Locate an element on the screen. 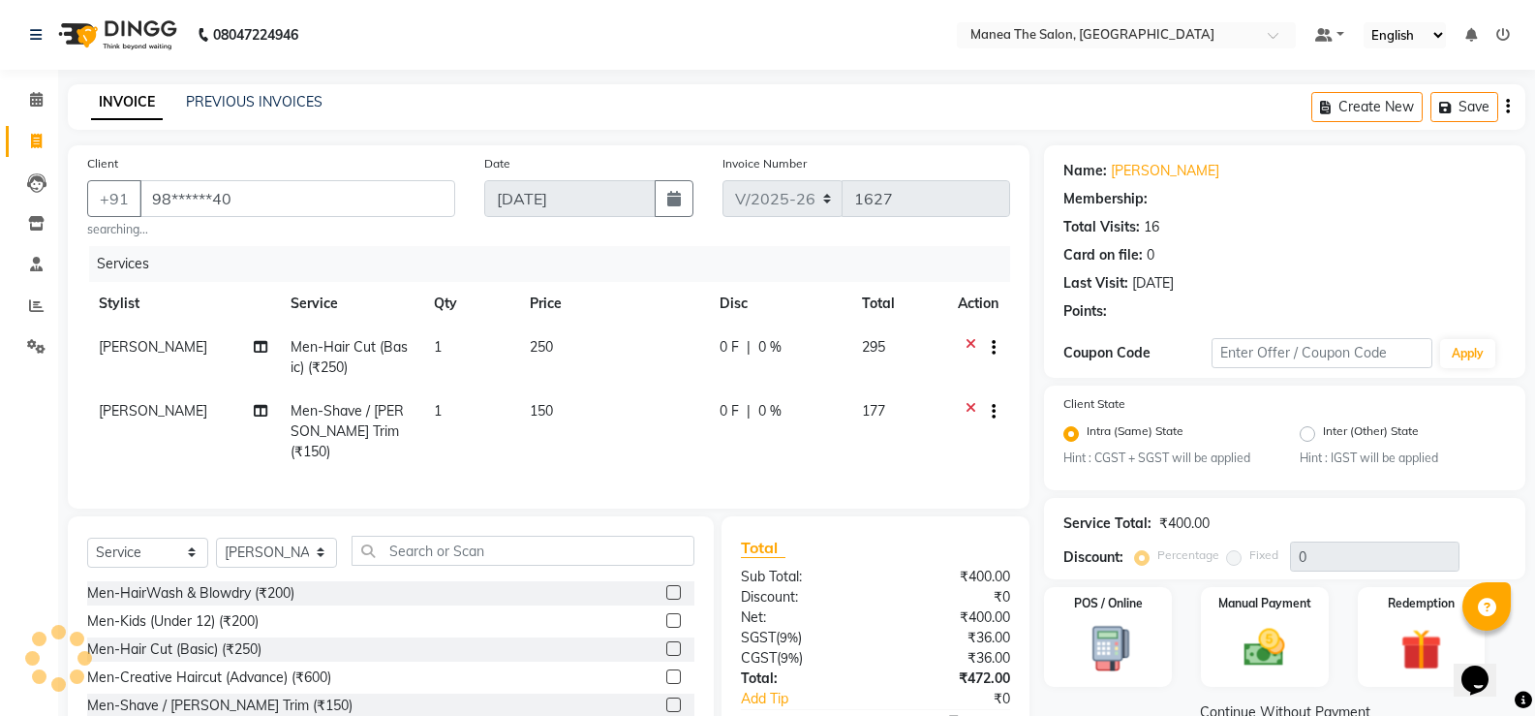 Image resolution: width=1535 pixels, height=716 pixels. small: Hint : IGST will be applied is located at coordinates (1402, 458).